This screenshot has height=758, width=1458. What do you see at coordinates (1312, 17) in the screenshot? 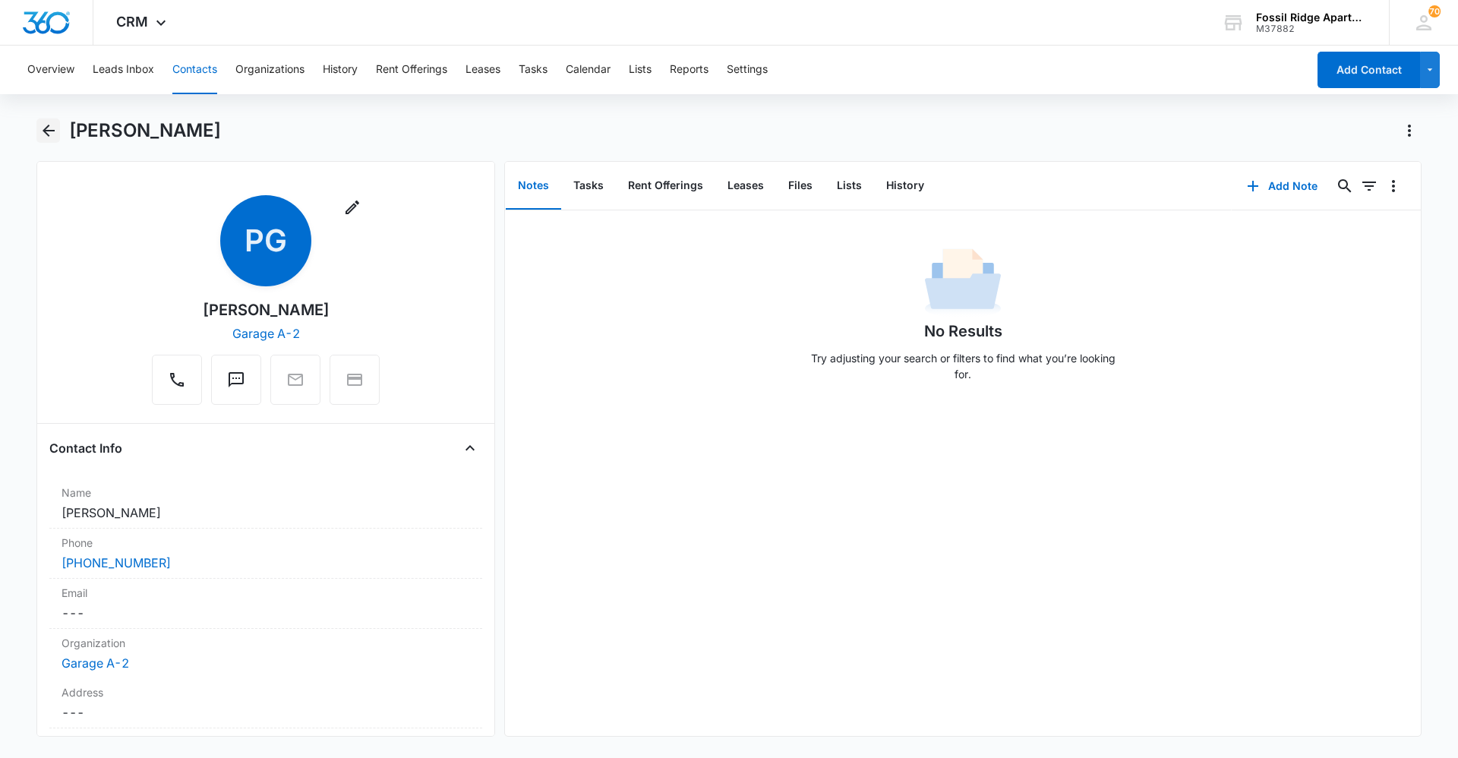
I see `div: account name` at bounding box center [1312, 17].